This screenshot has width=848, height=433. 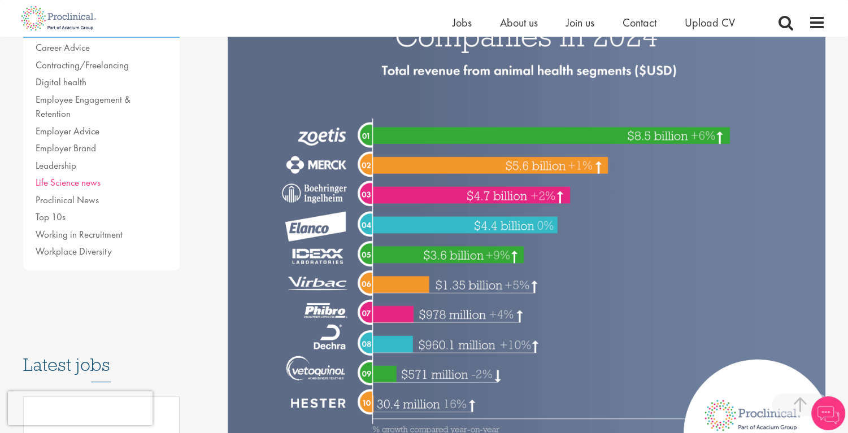 I want to click on a: Life Science news, so click(x=68, y=182).